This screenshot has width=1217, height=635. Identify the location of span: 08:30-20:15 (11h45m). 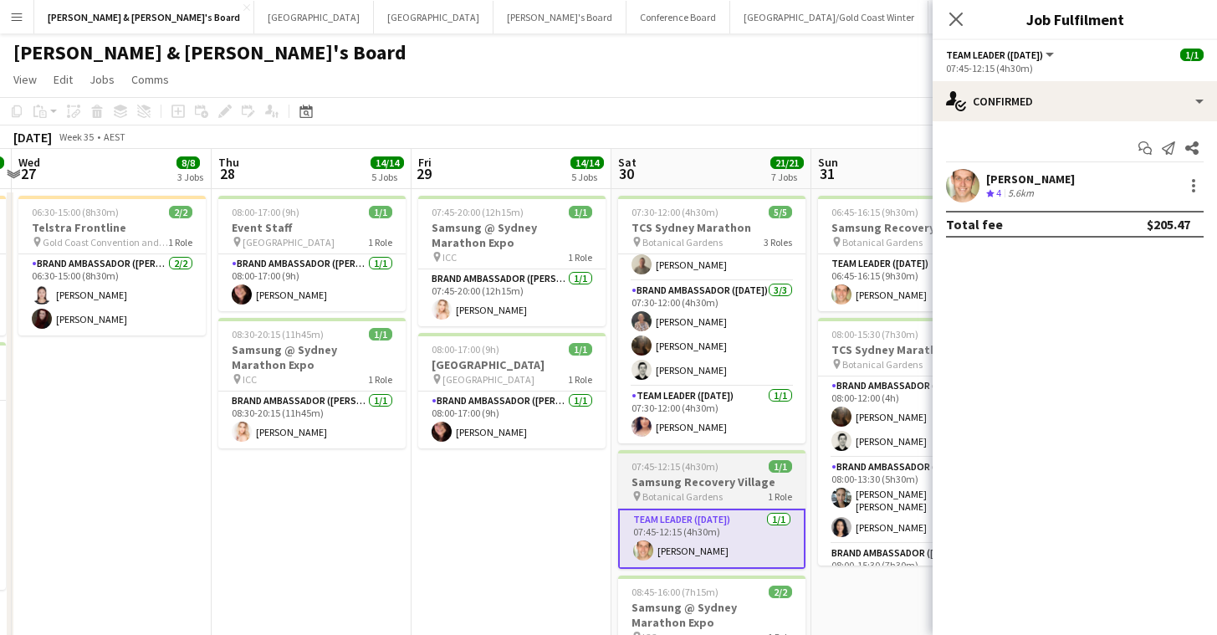
(278, 334).